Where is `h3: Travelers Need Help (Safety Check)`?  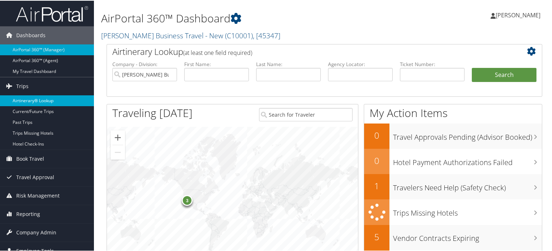 h3: Travelers Need Help (Safety Check) is located at coordinates (468, 185).